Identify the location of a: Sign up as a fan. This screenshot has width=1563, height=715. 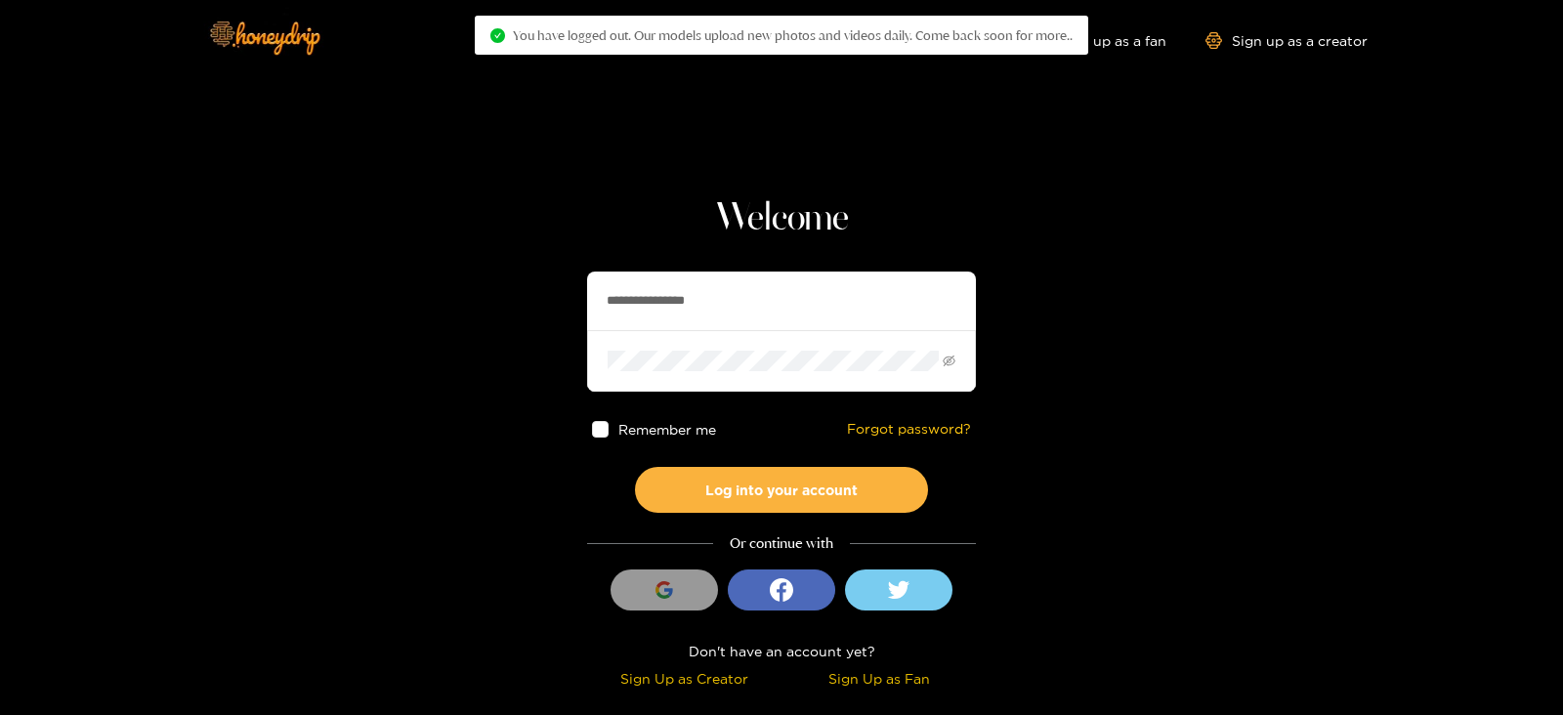
(1099, 40).